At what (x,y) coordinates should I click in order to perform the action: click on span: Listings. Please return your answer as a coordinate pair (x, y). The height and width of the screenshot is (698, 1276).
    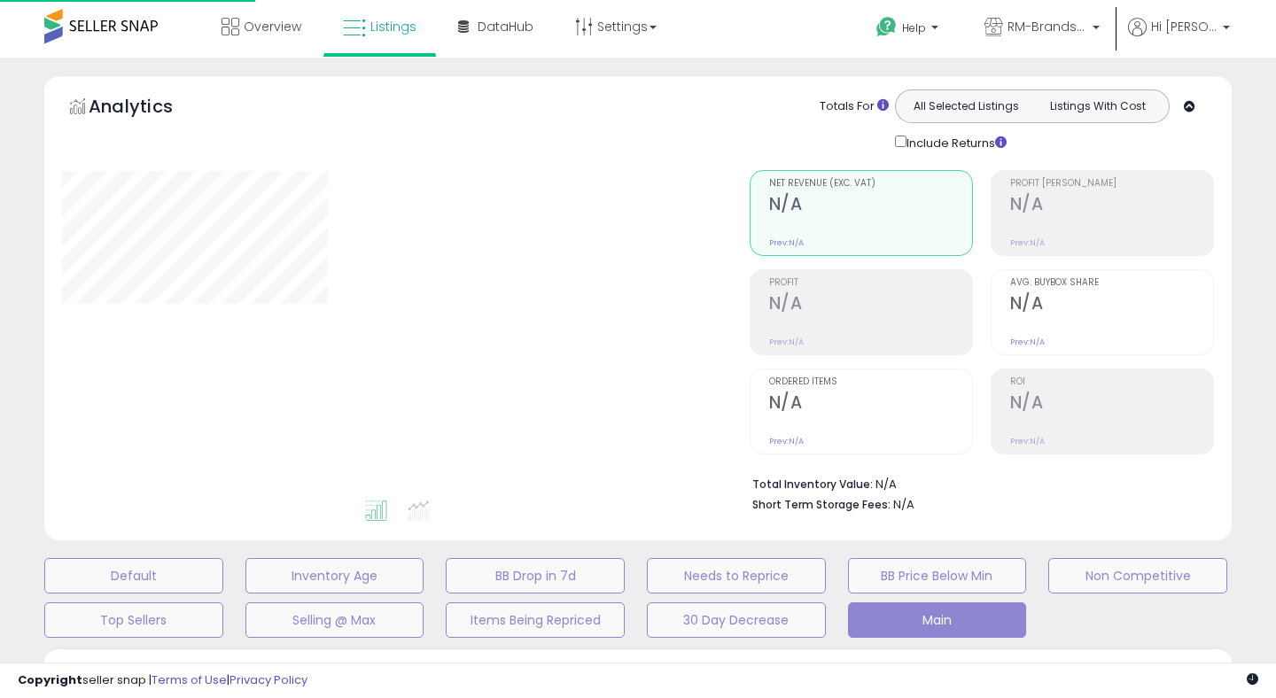
    Looking at the image, I should click on (393, 27).